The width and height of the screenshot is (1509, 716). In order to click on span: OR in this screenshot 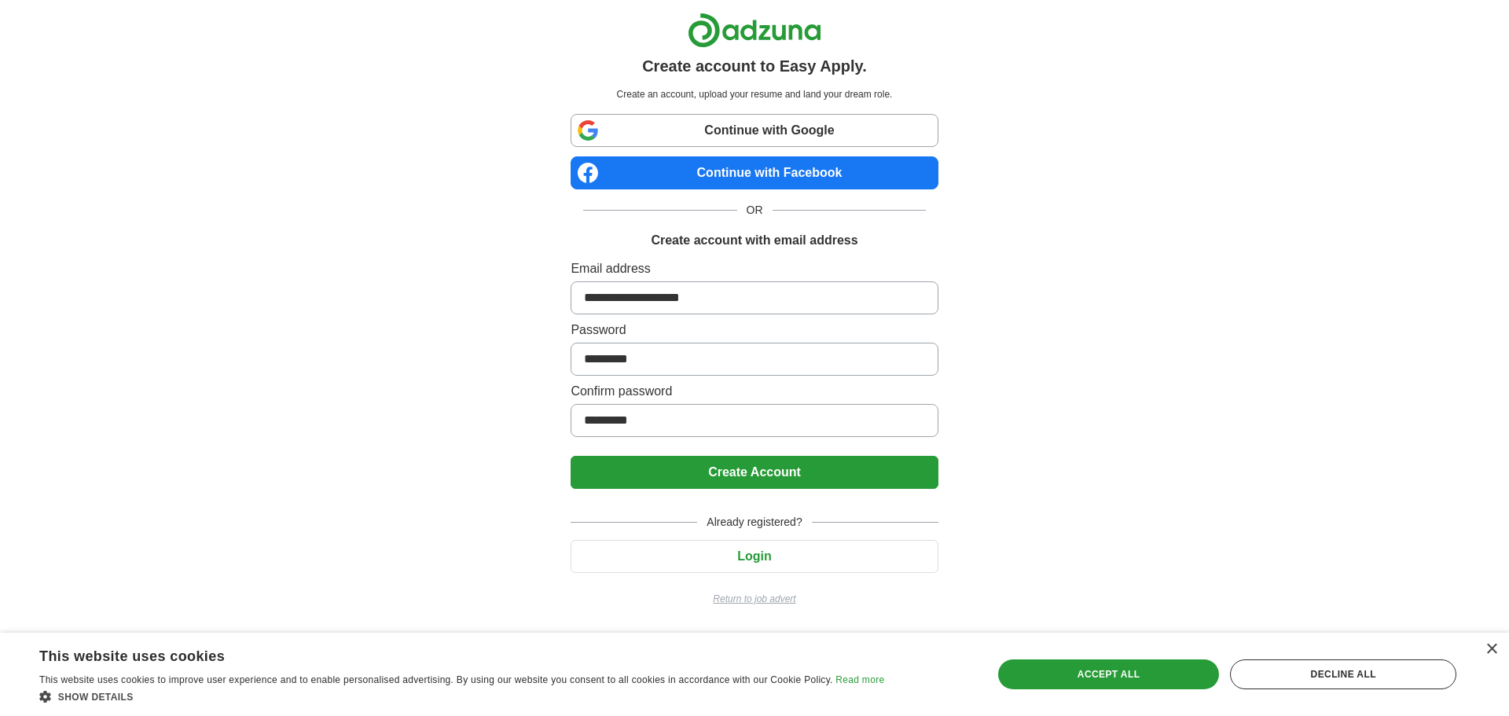, I will do `click(754, 210)`.